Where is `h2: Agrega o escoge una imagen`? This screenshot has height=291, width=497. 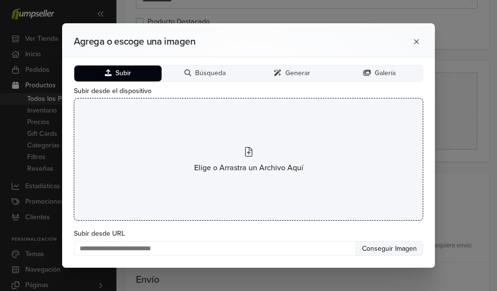 h2: Agrega o escoge una imagen is located at coordinates (222, 42).